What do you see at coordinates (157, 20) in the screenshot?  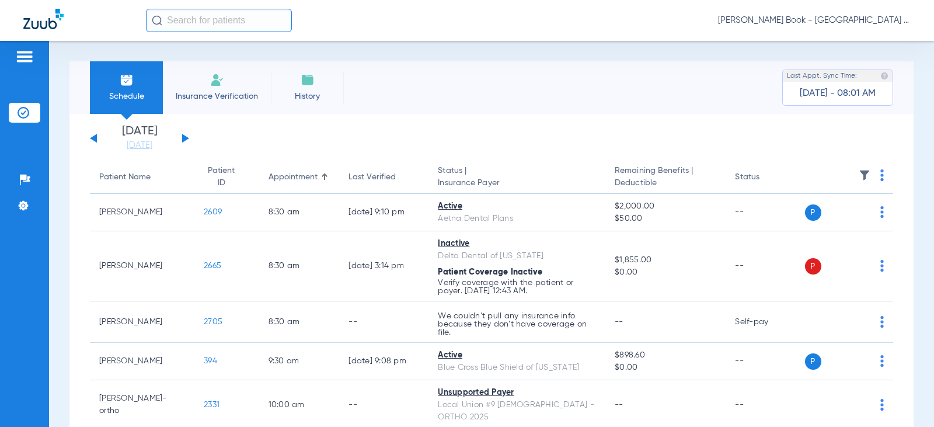 I see `img: Search Icon` at bounding box center [157, 20].